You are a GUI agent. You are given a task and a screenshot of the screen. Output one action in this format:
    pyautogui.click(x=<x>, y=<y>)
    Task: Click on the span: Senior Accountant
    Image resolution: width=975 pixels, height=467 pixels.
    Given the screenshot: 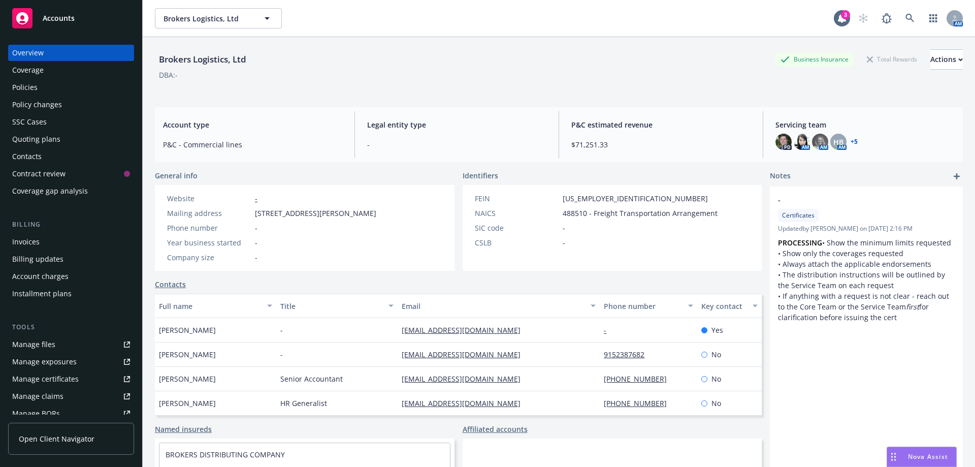 What is the action you would take?
    pyautogui.click(x=311, y=378)
    